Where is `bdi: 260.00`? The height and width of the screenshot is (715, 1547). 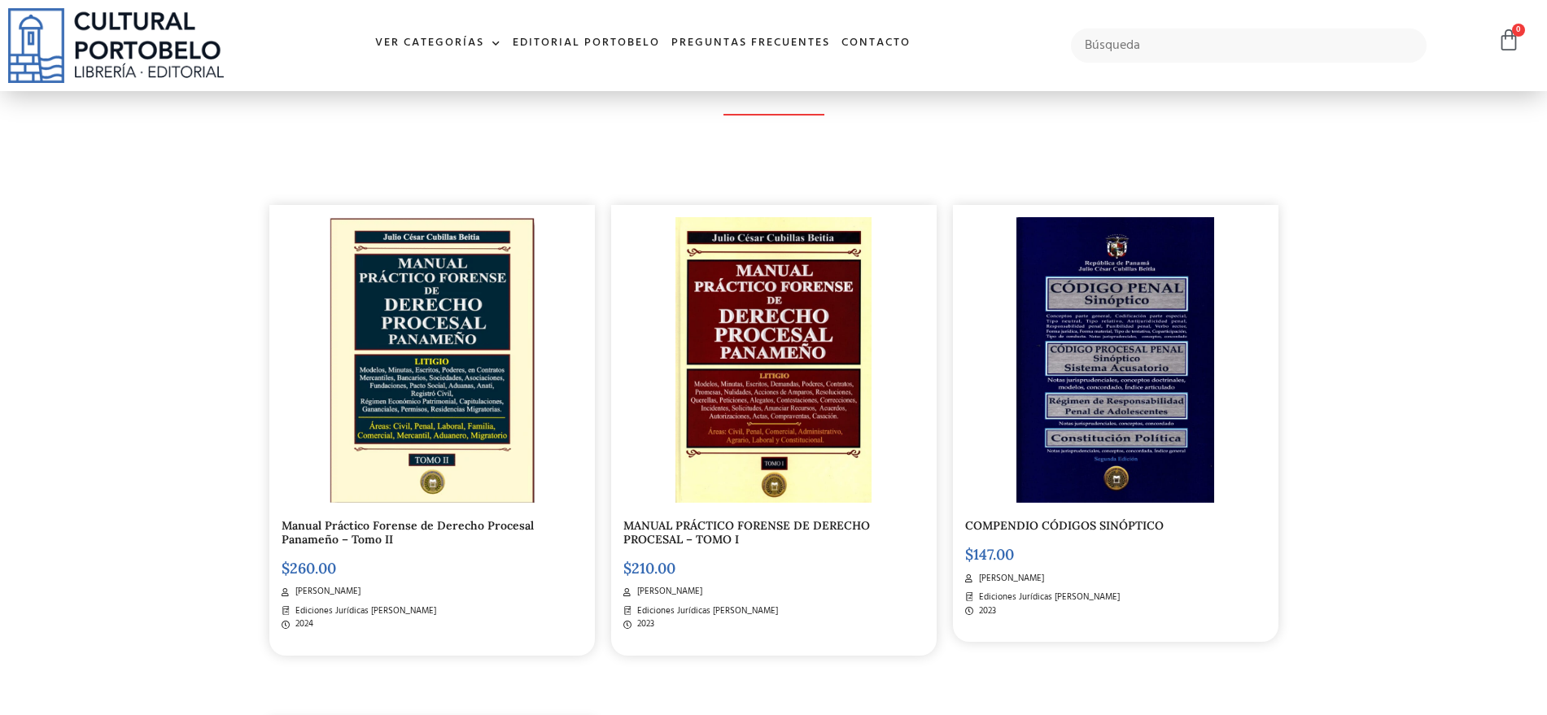 bdi: 260.00 is located at coordinates (308, 568).